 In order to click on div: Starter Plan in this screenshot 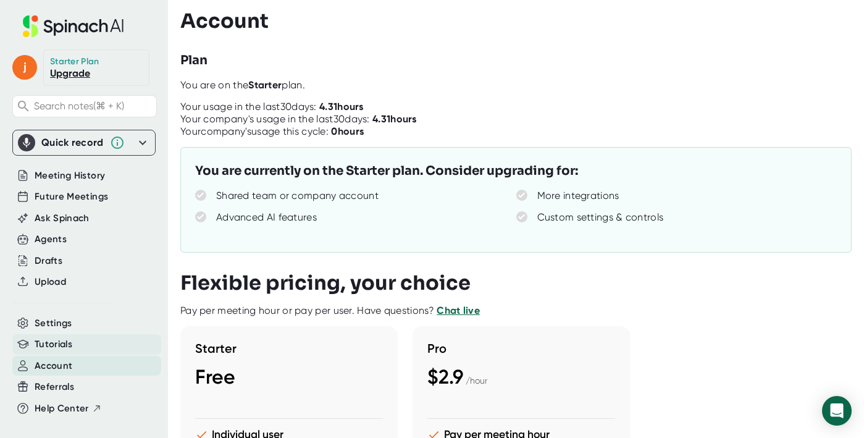, I will do `click(75, 62)`.